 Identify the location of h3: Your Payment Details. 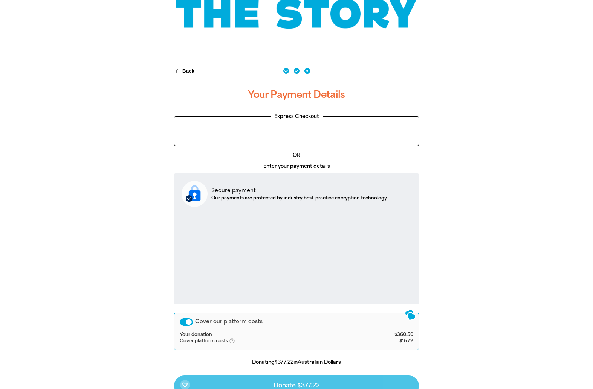
(296, 95).